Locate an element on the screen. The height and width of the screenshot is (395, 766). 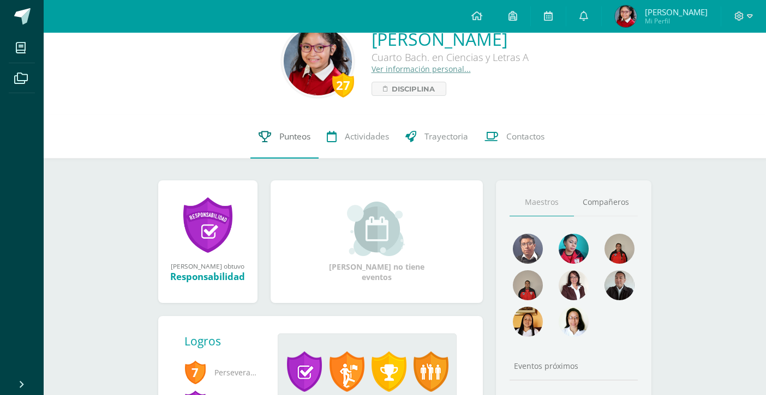
img: 210e15fe5aec93a35c2ff202ea992515.png is located at coordinates (573, 322).